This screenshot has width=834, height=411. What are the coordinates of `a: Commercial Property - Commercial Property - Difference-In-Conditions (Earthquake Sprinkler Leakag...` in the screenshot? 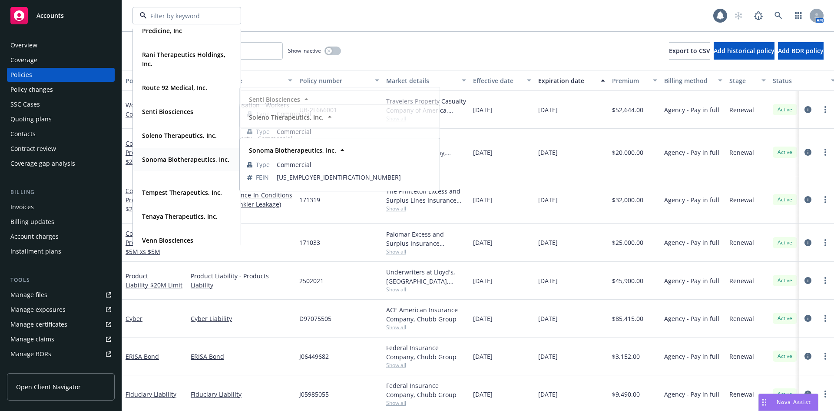 It's located at (242, 199).